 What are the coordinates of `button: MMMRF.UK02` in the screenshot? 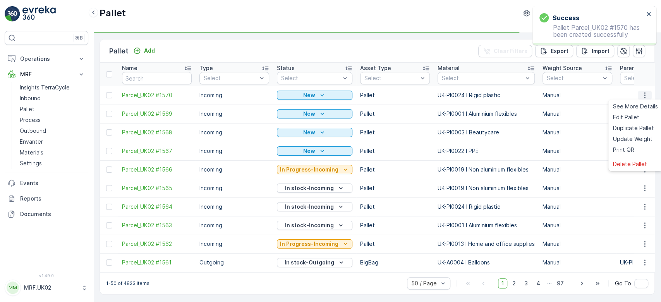 It's located at (46, 288).